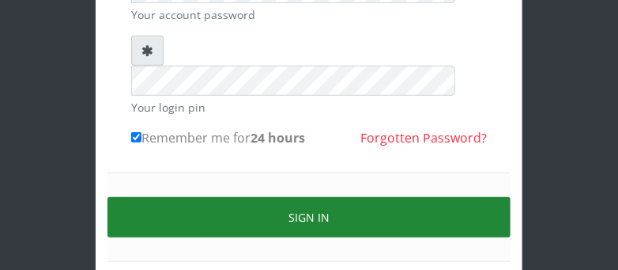 The width and height of the screenshot is (618, 270). I want to click on b: 24 hours, so click(277, 138).